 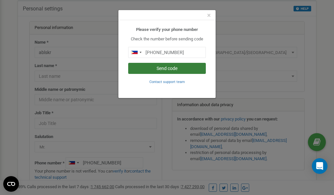 I want to click on div: Telephone country code, so click(x=136, y=52).